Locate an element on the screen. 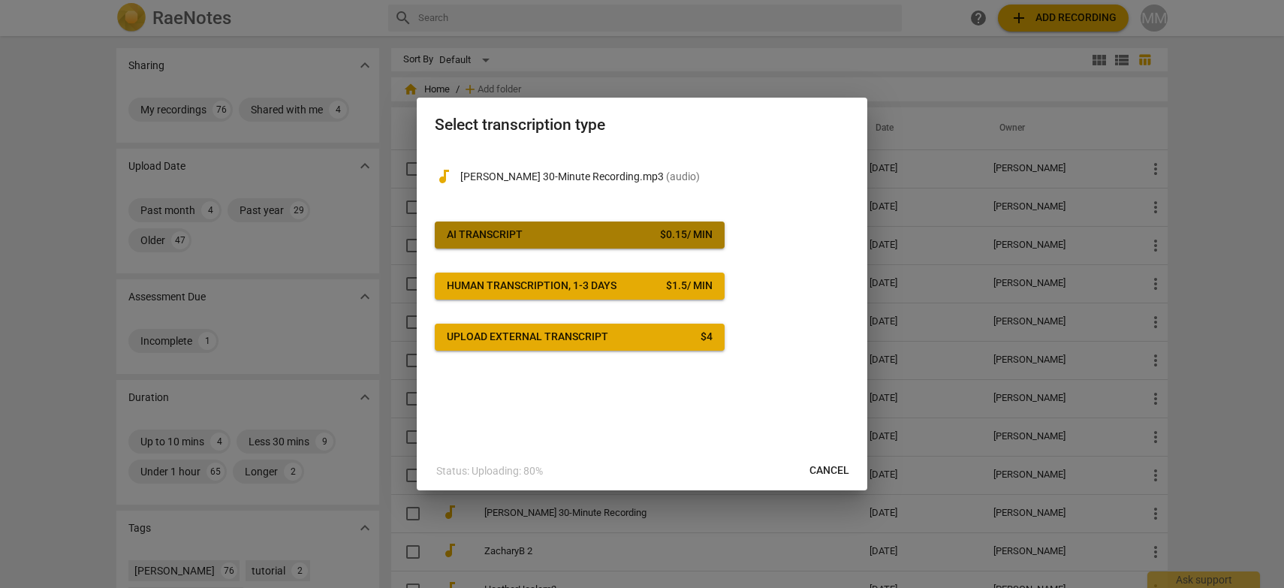 The width and height of the screenshot is (1284, 588). span: audiotrack is located at coordinates (444, 177).